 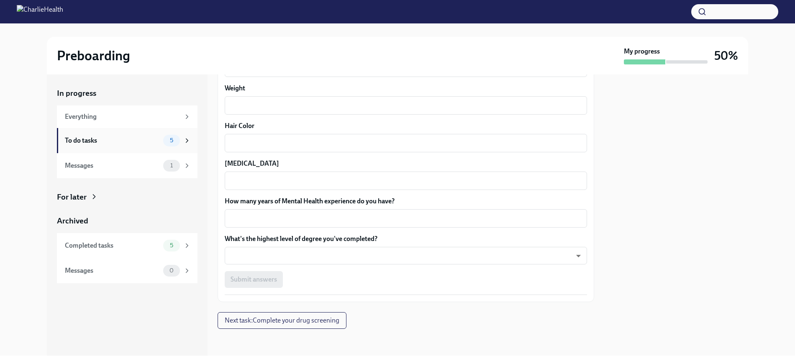 I want to click on span: 0, so click(x=171, y=270).